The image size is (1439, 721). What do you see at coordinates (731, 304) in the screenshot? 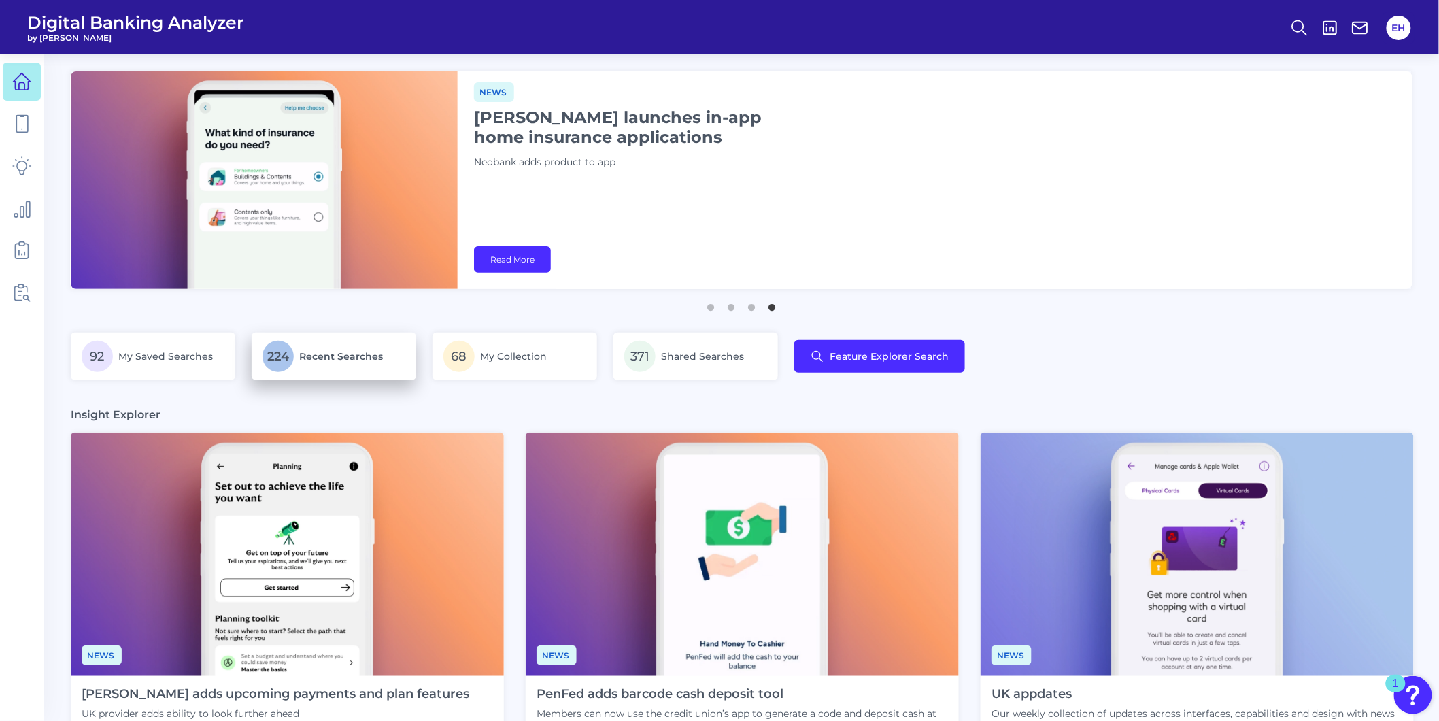
I see `button: 2` at bounding box center [731, 304].